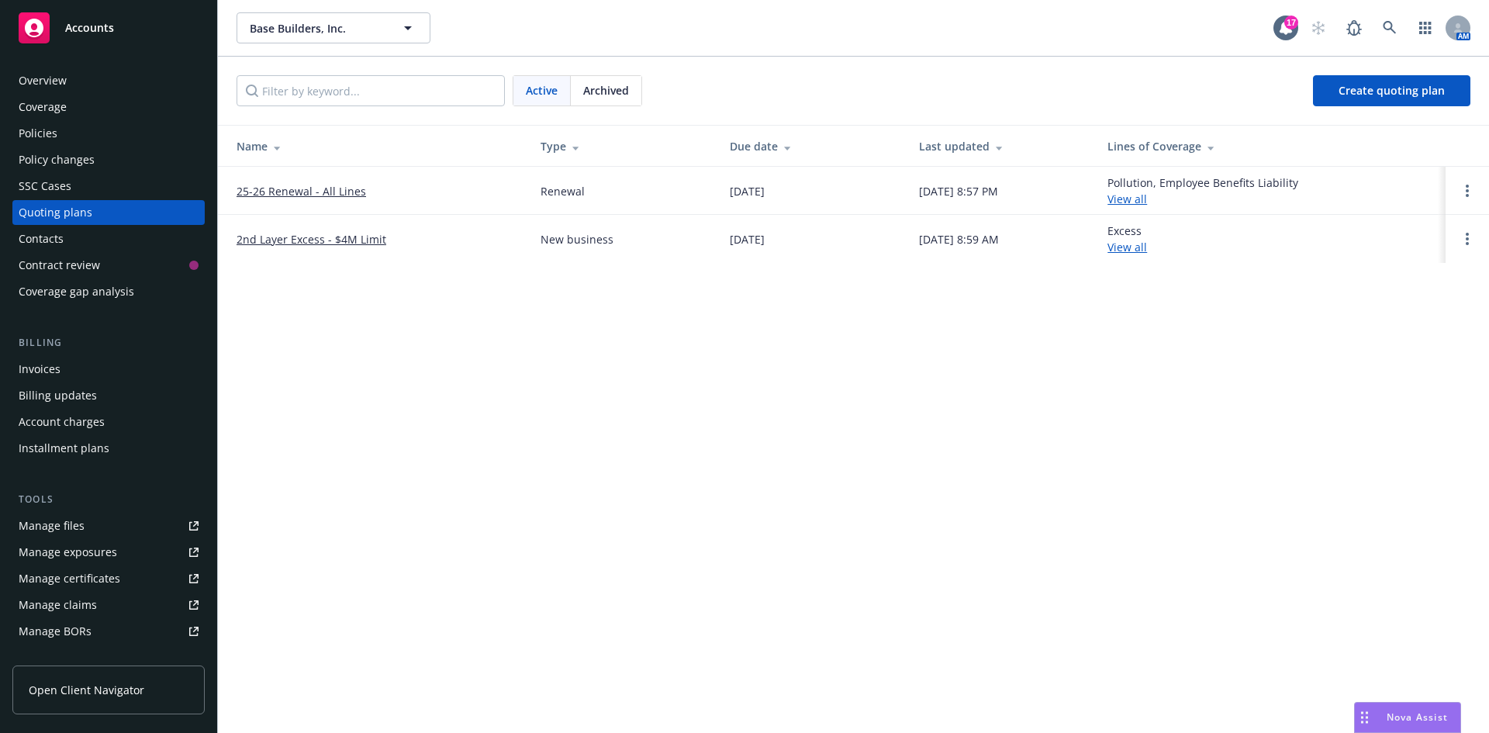  I want to click on a: Installment plans, so click(109, 448).